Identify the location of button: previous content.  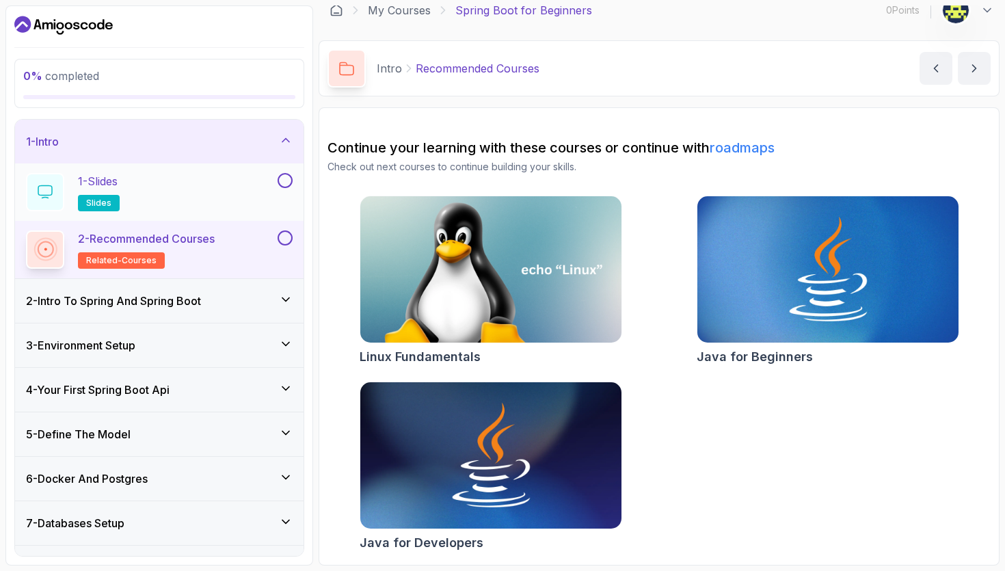
(936, 68).